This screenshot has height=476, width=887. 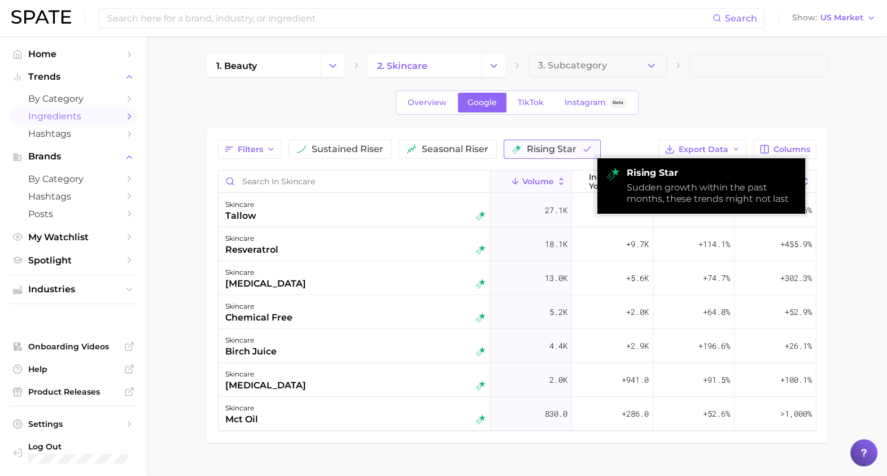 What do you see at coordinates (799, 346) in the screenshot?
I see `span: +26.1%` at bounding box center [799, 346].